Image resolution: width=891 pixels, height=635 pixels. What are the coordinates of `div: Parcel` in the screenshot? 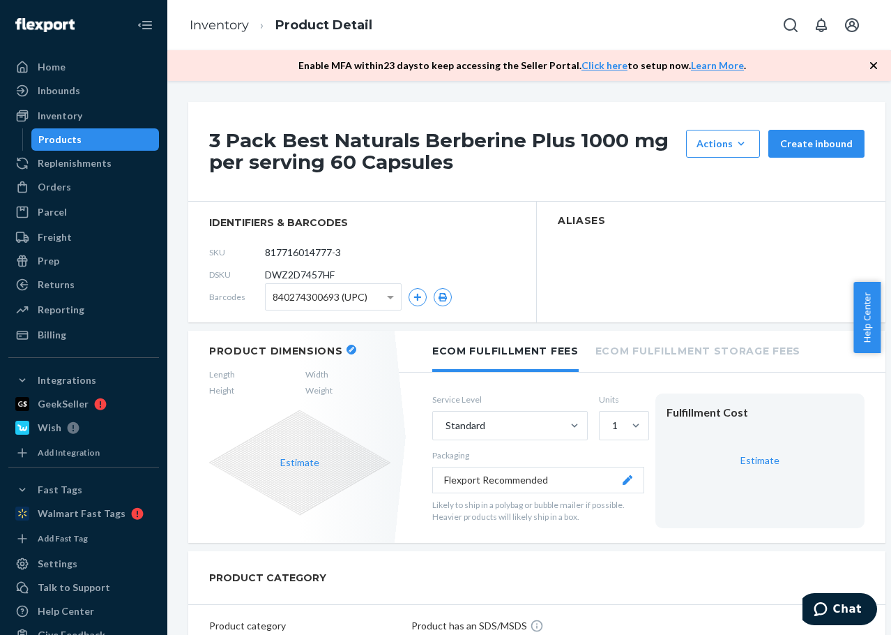 It's located at (52, 212).